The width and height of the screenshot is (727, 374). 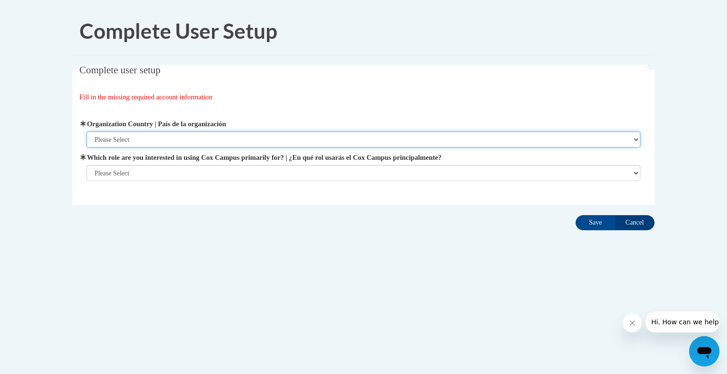 What do you see at coordinates (596, 223) in the screenshot?
I see `input: Save` at bounding box center [596, 223].